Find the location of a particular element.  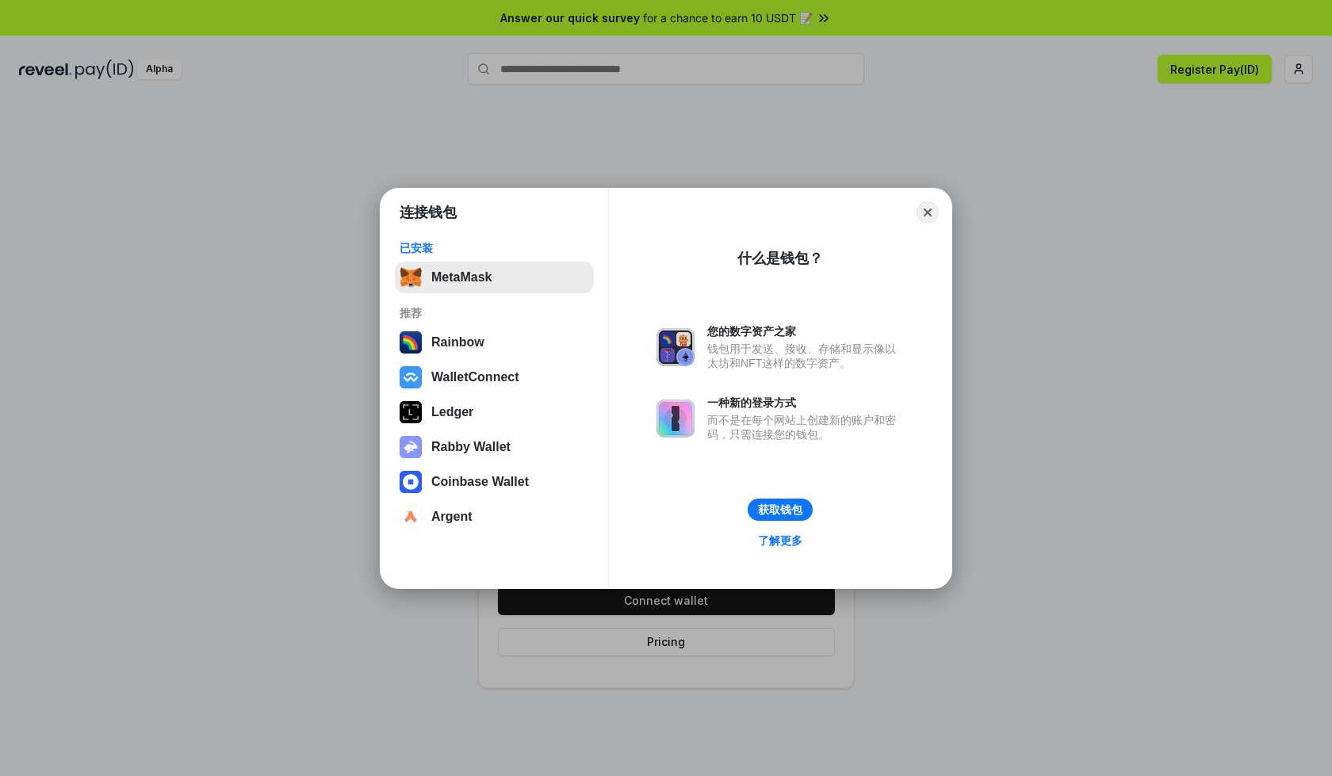

button: Rainbow is located at coordinates (494, 343).